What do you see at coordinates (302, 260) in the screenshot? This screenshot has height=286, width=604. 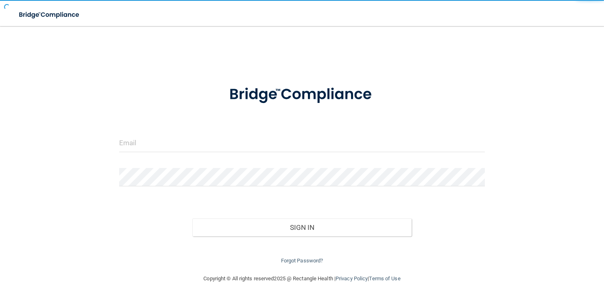 I see `a: Forgot Password?` at bounding box center [302, 260].